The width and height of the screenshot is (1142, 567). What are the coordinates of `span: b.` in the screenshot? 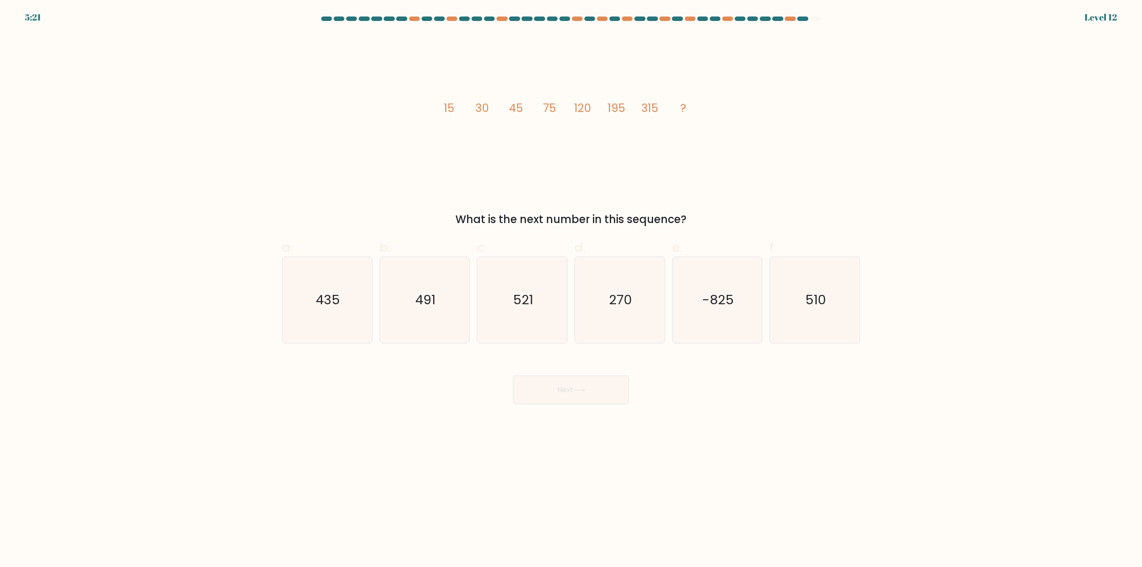 It's located at (385, 247).